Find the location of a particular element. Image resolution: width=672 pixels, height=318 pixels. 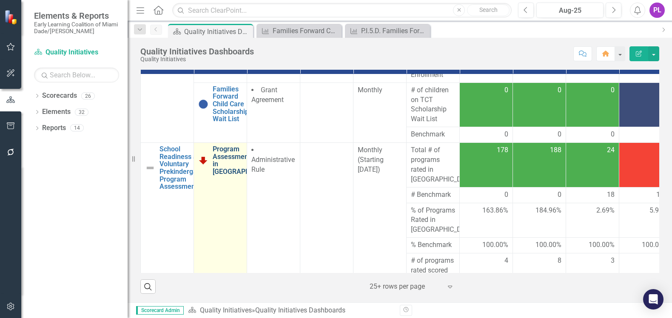

span: 18 is located at coordinates (611, 195).